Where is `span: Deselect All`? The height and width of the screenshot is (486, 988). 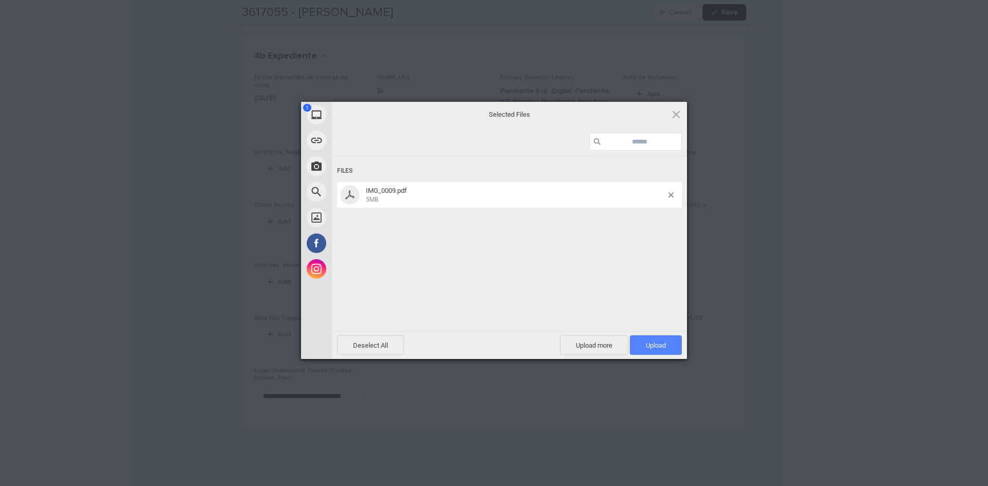 span: Deselect All is located at coordinates (370, 345).